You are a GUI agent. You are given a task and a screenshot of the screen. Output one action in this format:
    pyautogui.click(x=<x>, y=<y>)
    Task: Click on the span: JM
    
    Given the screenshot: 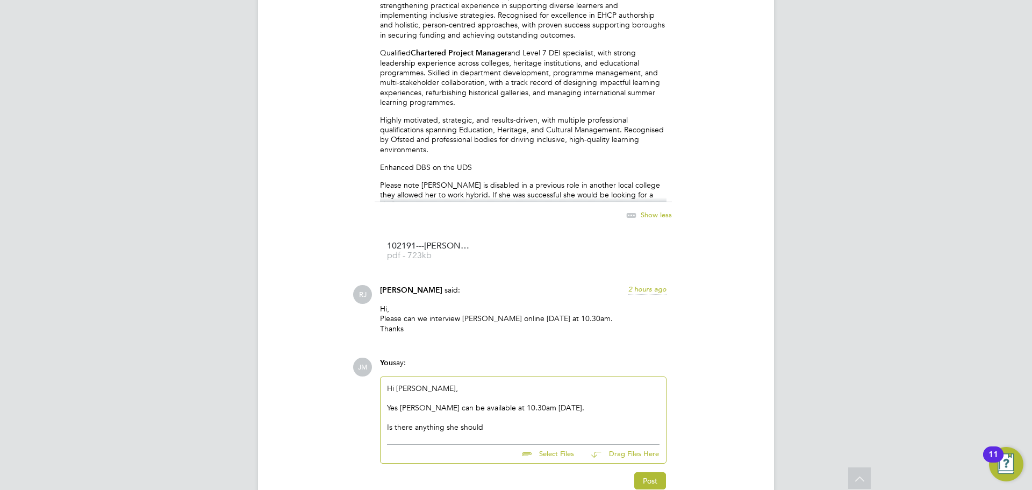 What is the action you would take?
    pyautogui.click(x=362, y=367)
    